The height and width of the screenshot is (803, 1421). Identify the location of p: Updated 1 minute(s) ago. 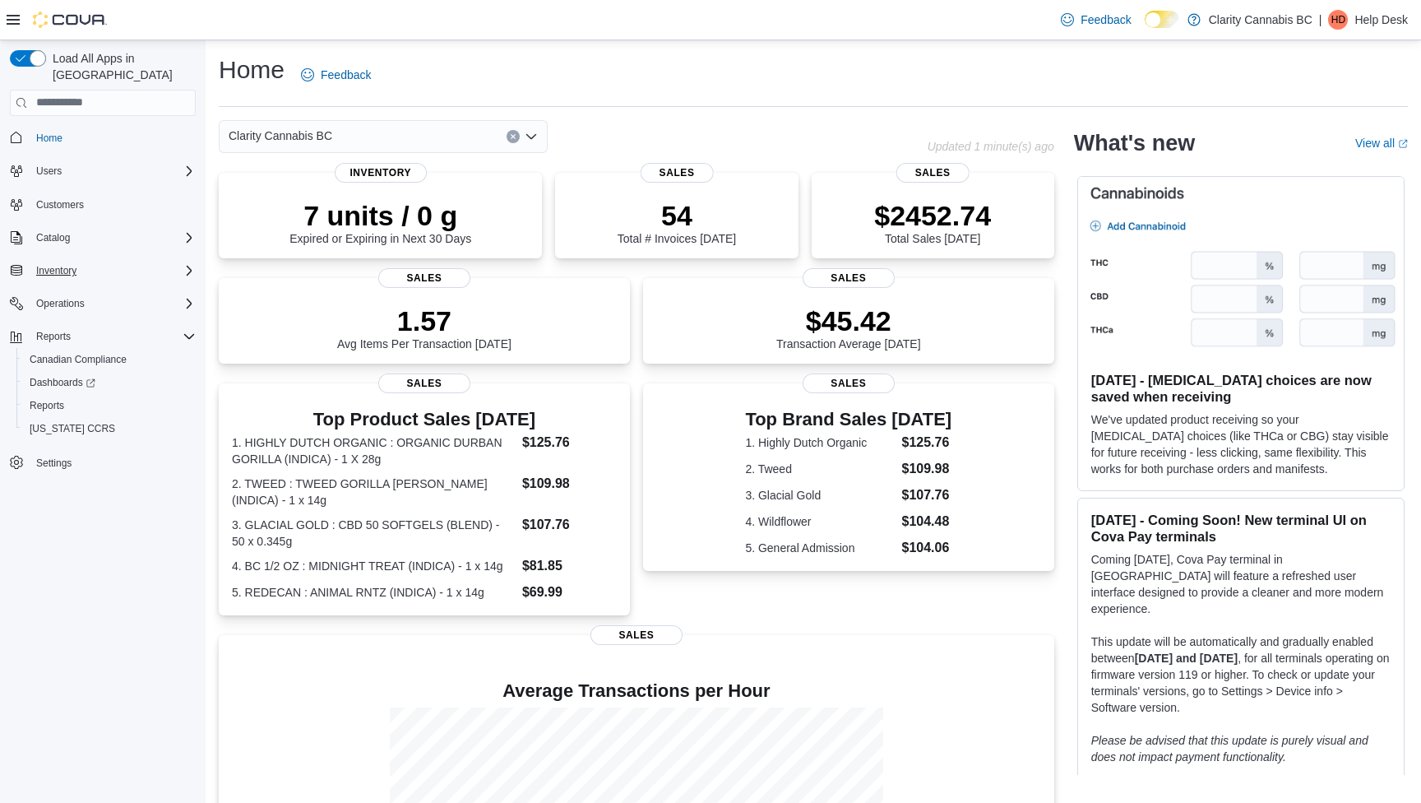
(991, 146).